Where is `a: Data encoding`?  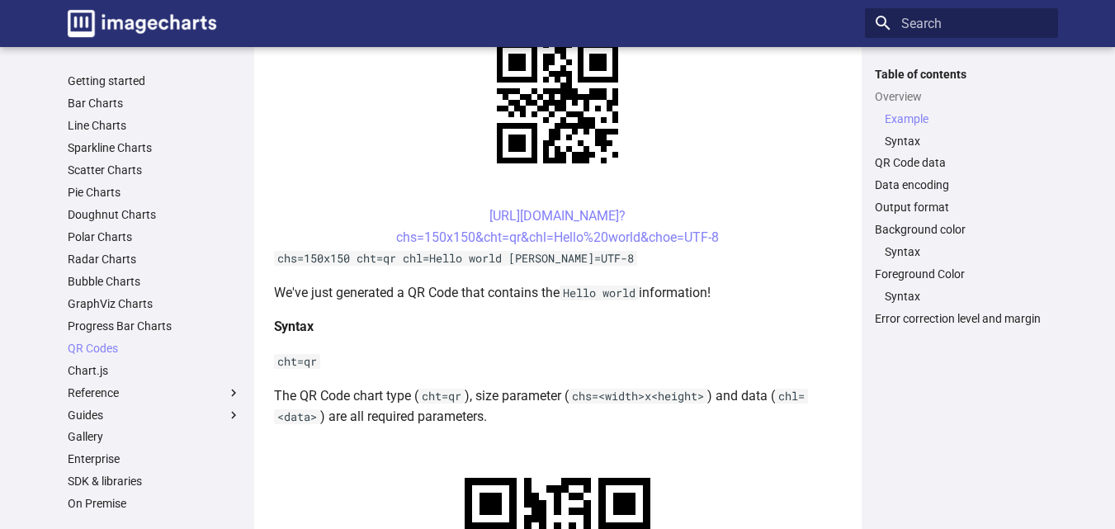
a: Data encoding is located at coordinates (961, 185).